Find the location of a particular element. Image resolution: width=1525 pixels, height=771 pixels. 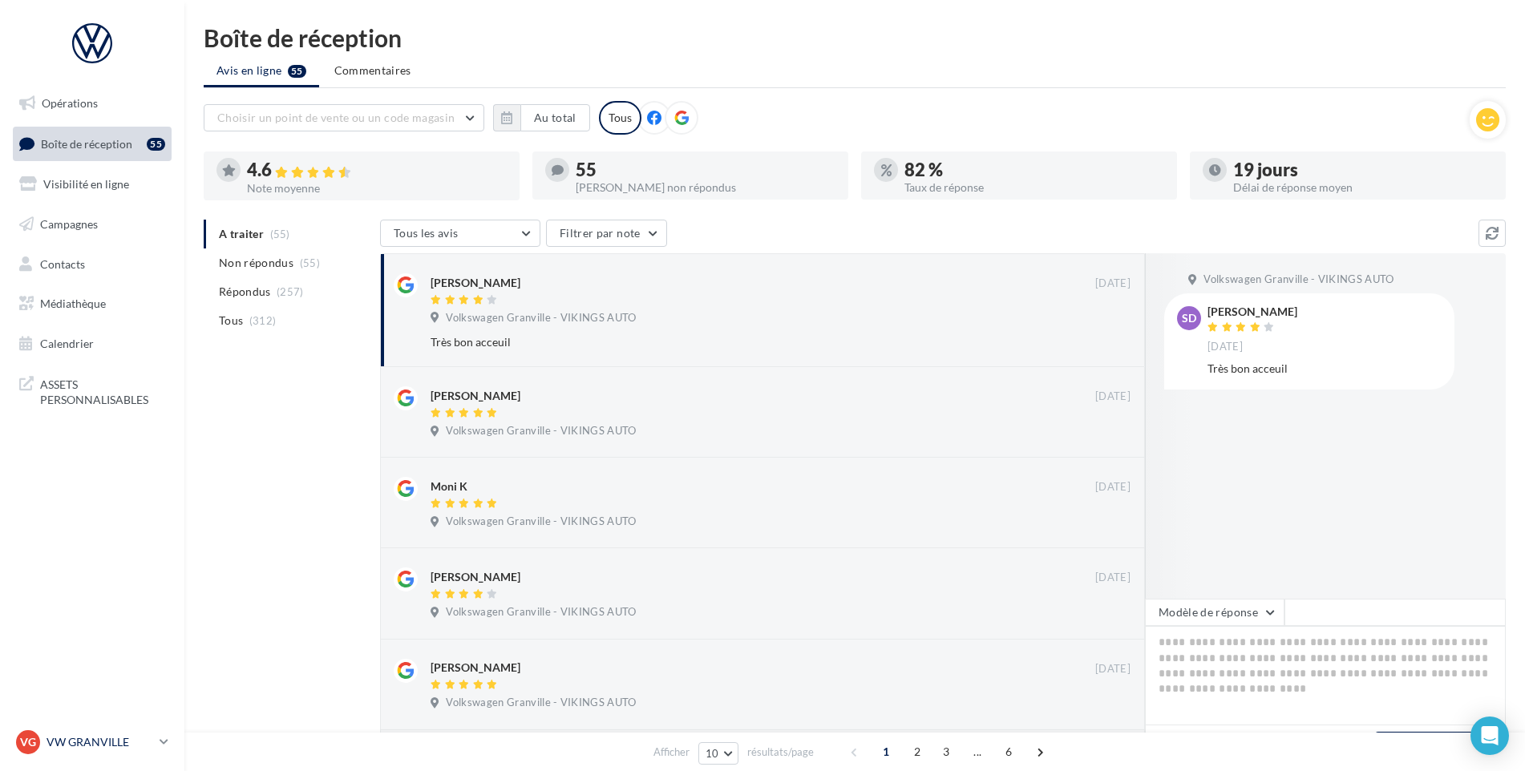

span: Tous les avis is located at coordinates (426, 233).